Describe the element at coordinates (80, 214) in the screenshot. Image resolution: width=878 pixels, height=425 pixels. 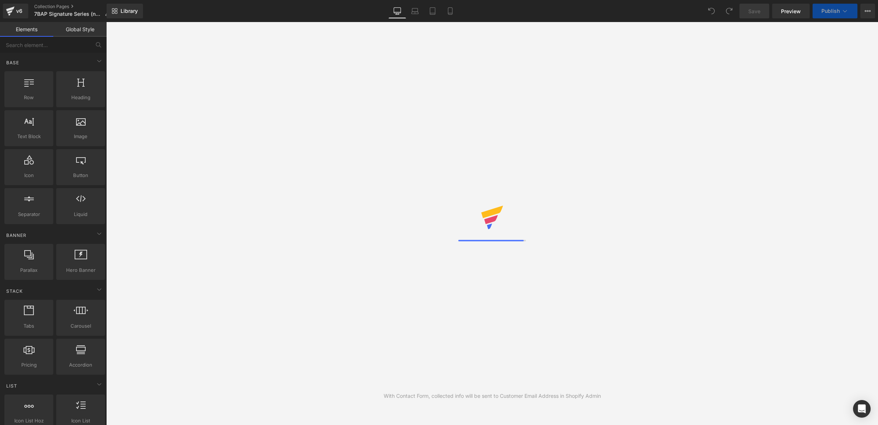
I see `span: Liquid` at that location.